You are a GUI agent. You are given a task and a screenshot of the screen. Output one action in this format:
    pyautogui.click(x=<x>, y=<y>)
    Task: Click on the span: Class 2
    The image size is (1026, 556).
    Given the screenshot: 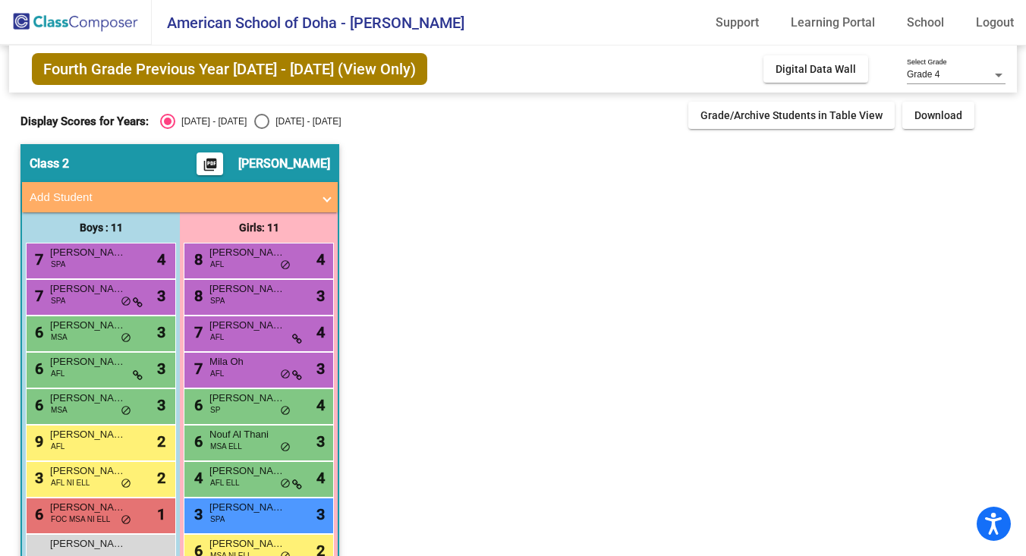 What is the action you would take?
    pyautogui.click(x=49, y=164)
    